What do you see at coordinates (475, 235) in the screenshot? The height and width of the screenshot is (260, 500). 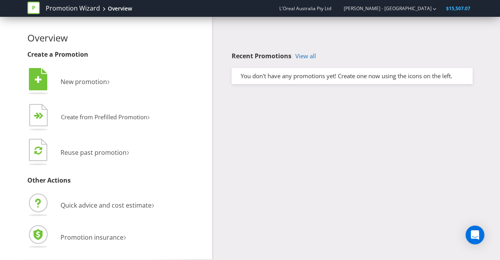 I see `div: Open Intercom Messenger` at bounding box center [475, 235].